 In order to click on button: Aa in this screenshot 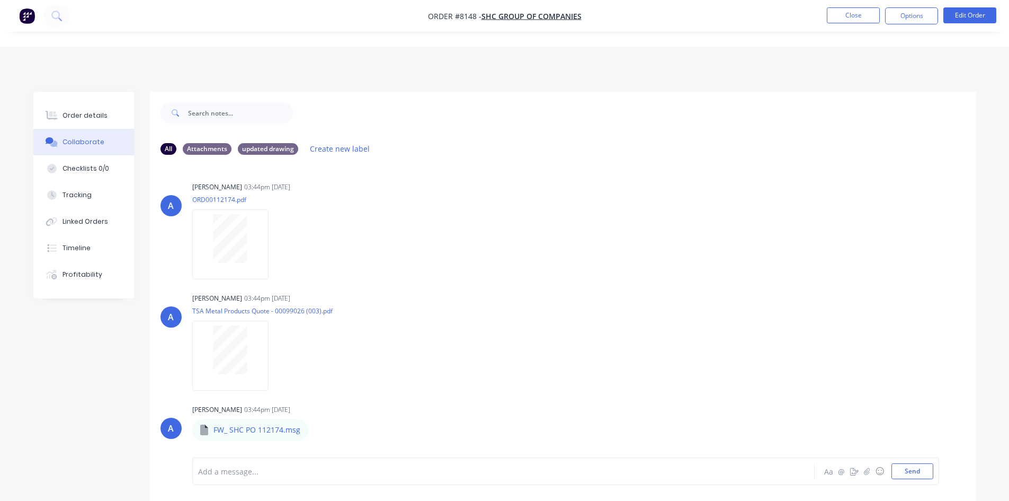, I will do `click(829, 471)`.